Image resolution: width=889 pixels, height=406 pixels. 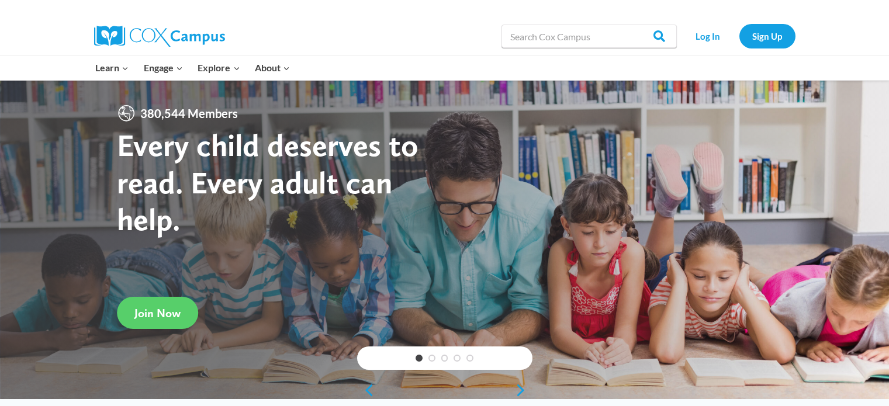 I want to click on span: Explore, so click(x=219, y=68).